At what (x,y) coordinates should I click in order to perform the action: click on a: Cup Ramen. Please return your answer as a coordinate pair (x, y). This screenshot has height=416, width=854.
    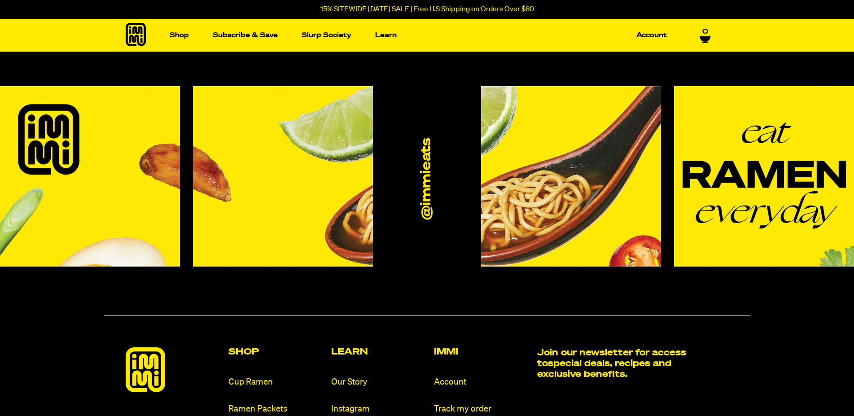
    Looking at the image, I should click on (276, 382).